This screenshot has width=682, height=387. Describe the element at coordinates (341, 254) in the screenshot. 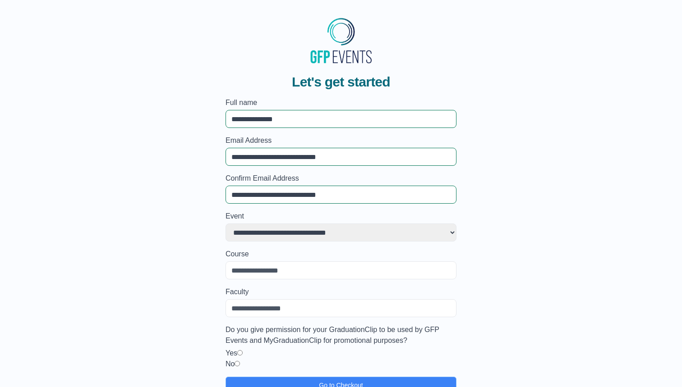

I see `label: Course` at that location.